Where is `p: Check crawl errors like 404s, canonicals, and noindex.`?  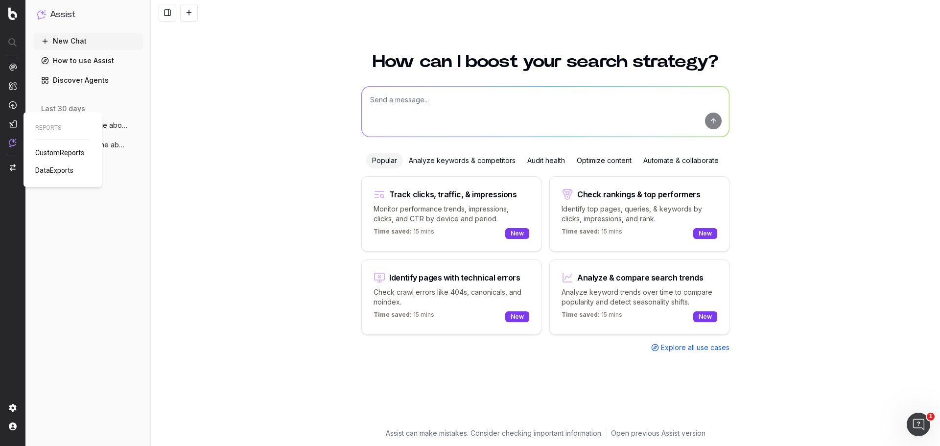 p: Check crawl errors like 404s, canonicals, and noindex. is located at coordinates (451, 297).